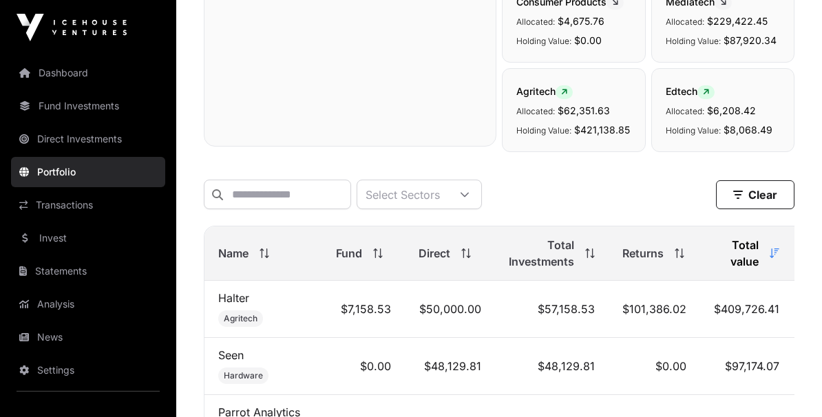 The image size is (822, 417). I want to click on img: Icehouse Ventures Logo, so click(72, 28).